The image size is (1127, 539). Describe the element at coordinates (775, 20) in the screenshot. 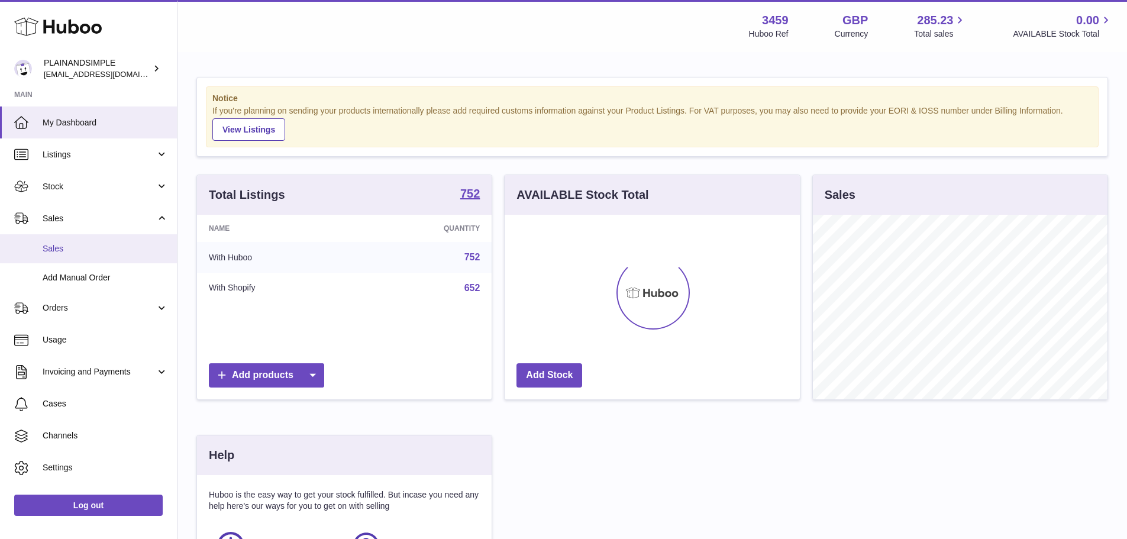

I see `strong: 3459` at that location.